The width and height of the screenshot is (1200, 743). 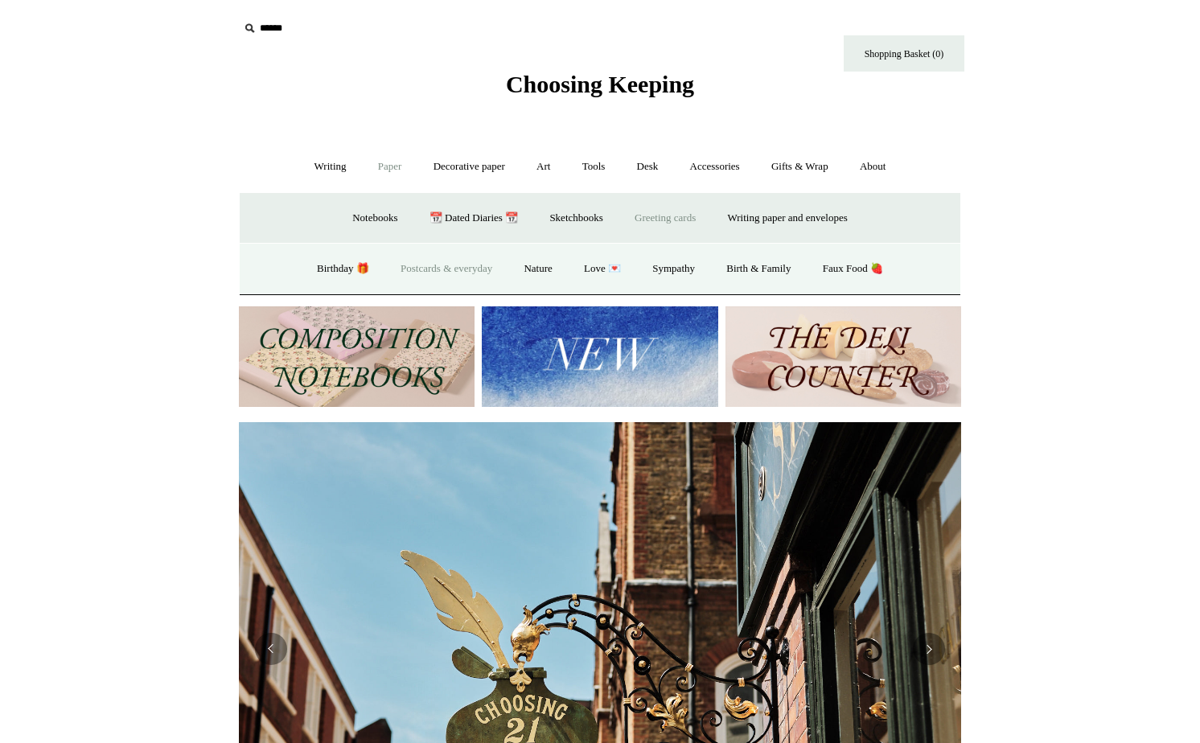 What do you see at coordinates (603, 269) in the screenshot?
I see `a: Love 💌` at bounding box center [603, 269].